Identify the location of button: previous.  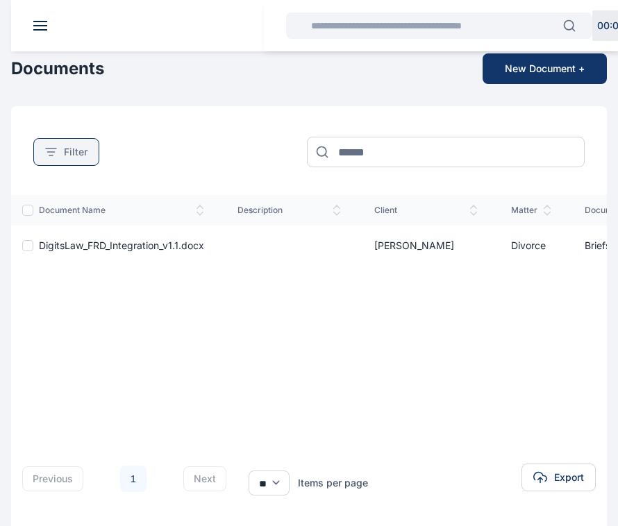
(53, 479).